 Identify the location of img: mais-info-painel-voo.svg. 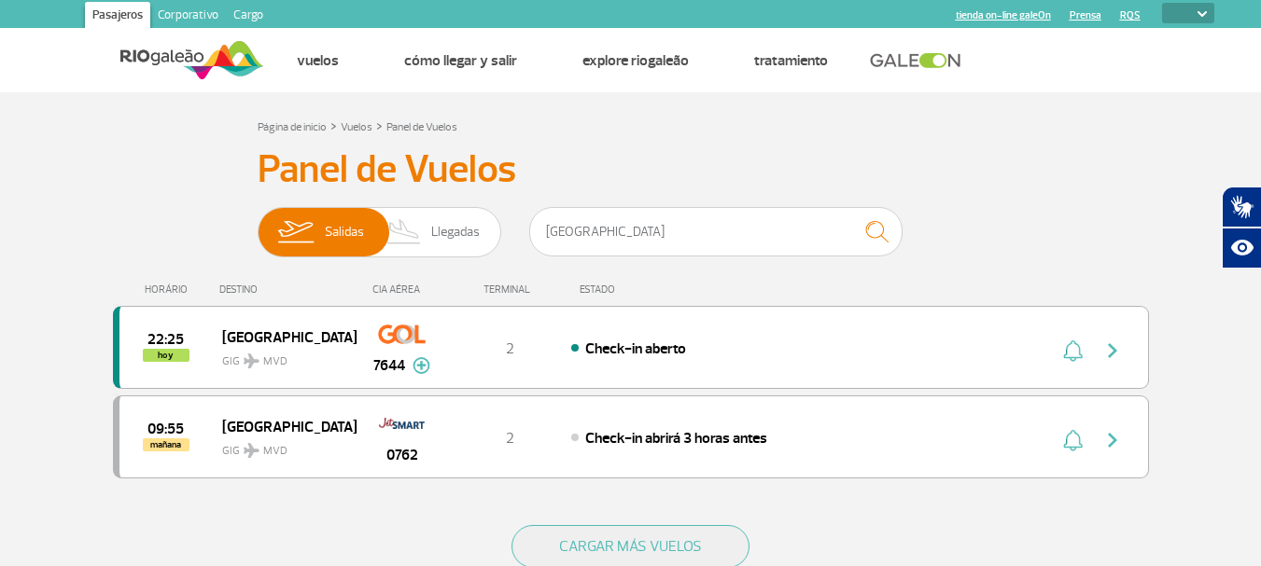
(421, 366).